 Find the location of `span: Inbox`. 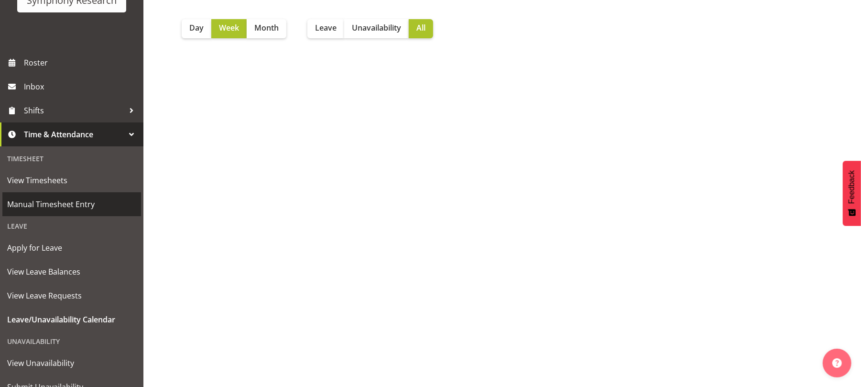

span: Inbox is located at coordinates (81, 87).